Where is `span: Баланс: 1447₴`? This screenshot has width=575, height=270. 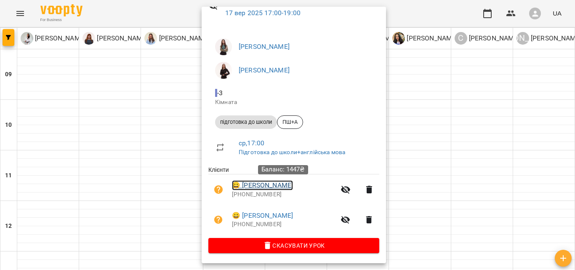
span: Баланс: 1447₴ is located at coordinates (283, 169).